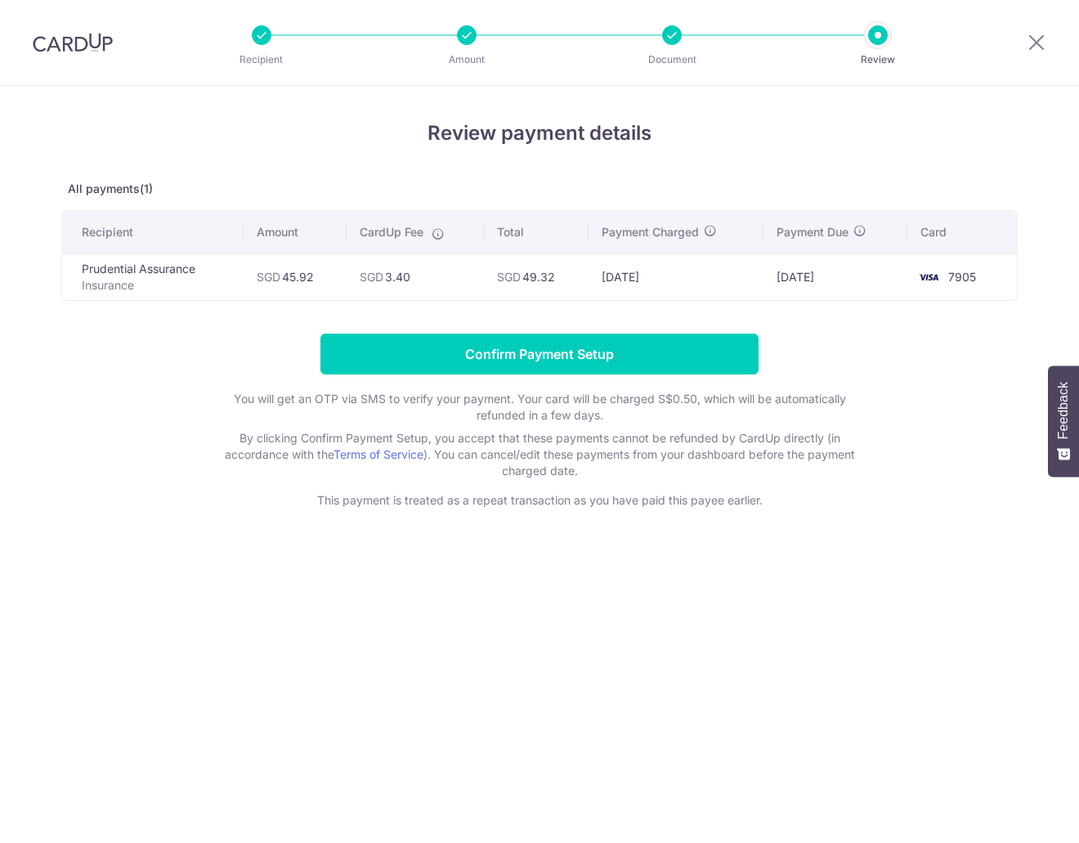 The image size is (1079, 843). What do you see at coordinates (536, 276) in the screenshot?
I see `td: 49.32` at bounding box center [536, 276].